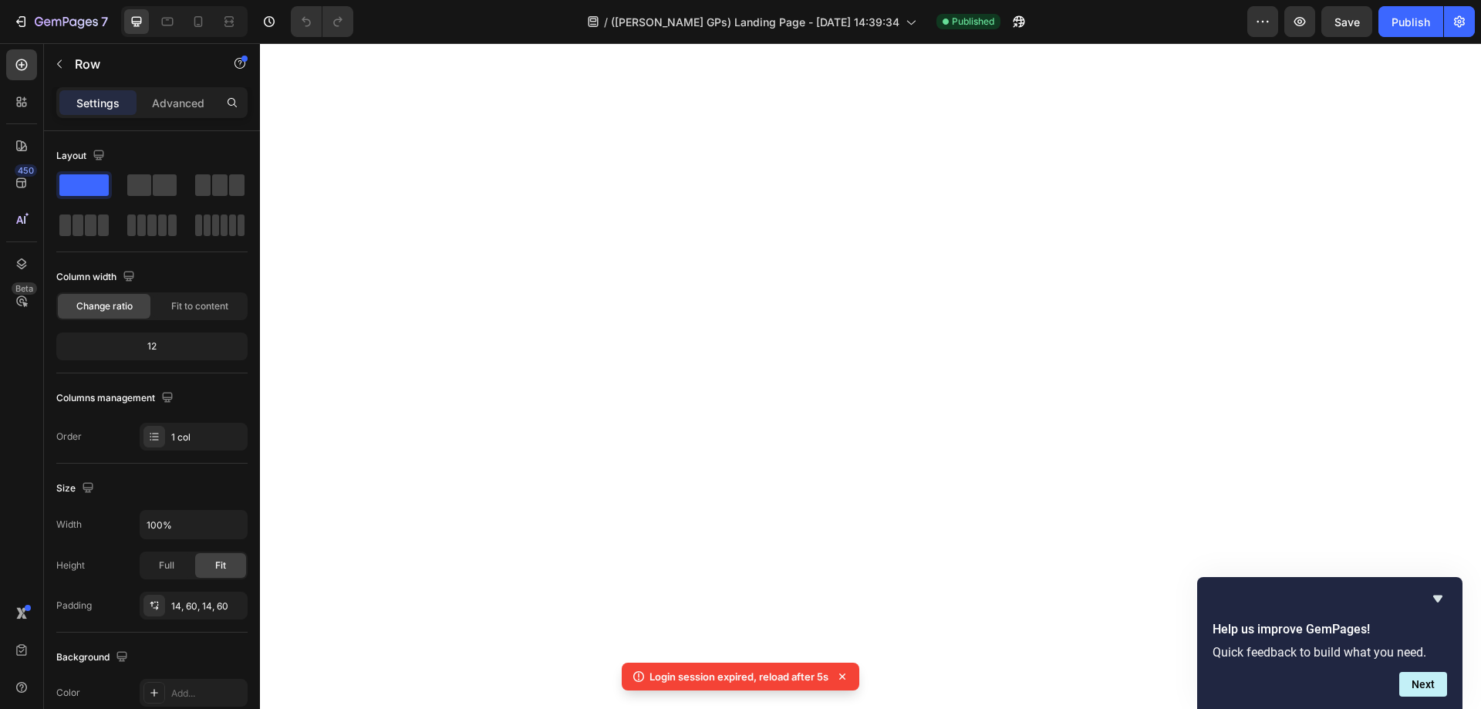 The image size is (1481, 709). Describe the element at coordinates (1330, 643) in the screenshot. I see `div: Help us improve GemPages!` at that location.